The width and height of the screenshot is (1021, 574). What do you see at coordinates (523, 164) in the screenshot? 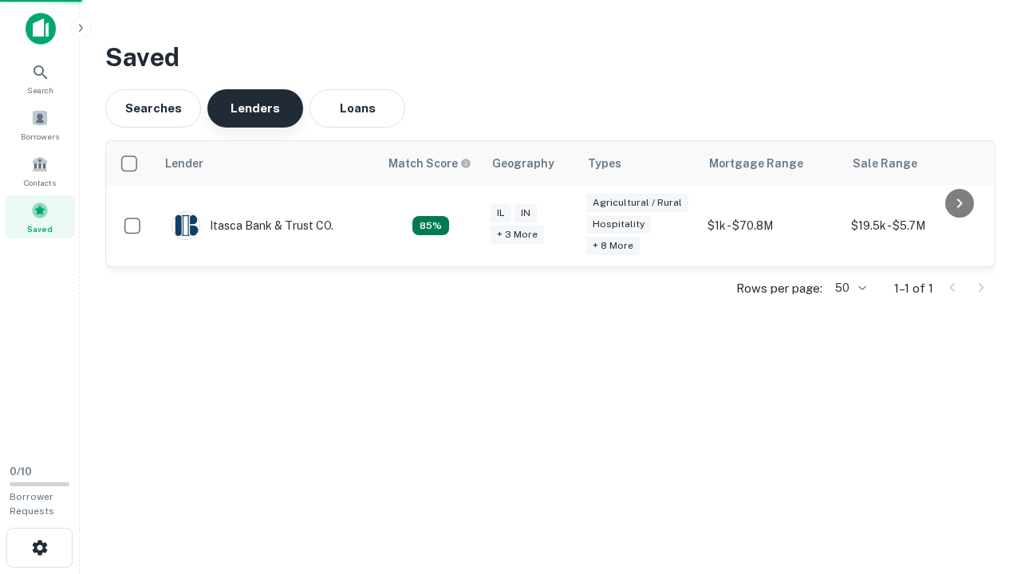
I see `div: Geography` at bounding box center [523, 164].